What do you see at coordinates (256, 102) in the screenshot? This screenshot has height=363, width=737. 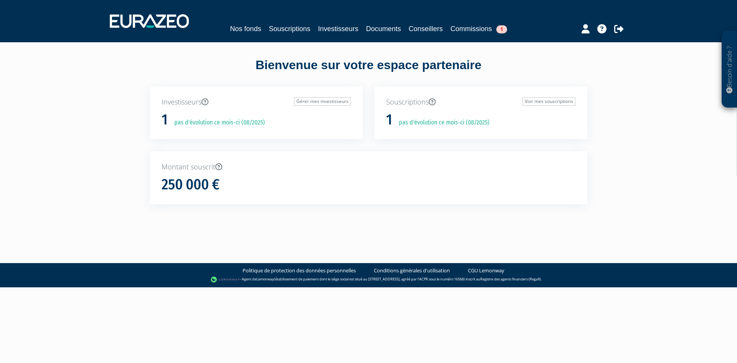 I see `p: Investisseurs` at bounding box center [256, 102].